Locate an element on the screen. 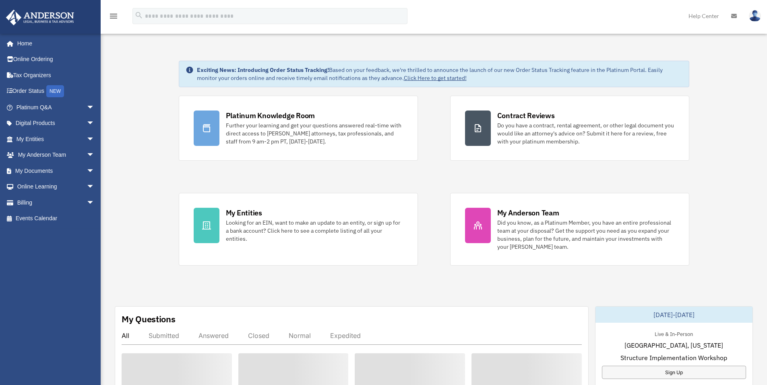 This screenshot has height=385, width=767. strong: Exciting News: Introducing Order Status Tracking! is located at coordinates (263, 70).